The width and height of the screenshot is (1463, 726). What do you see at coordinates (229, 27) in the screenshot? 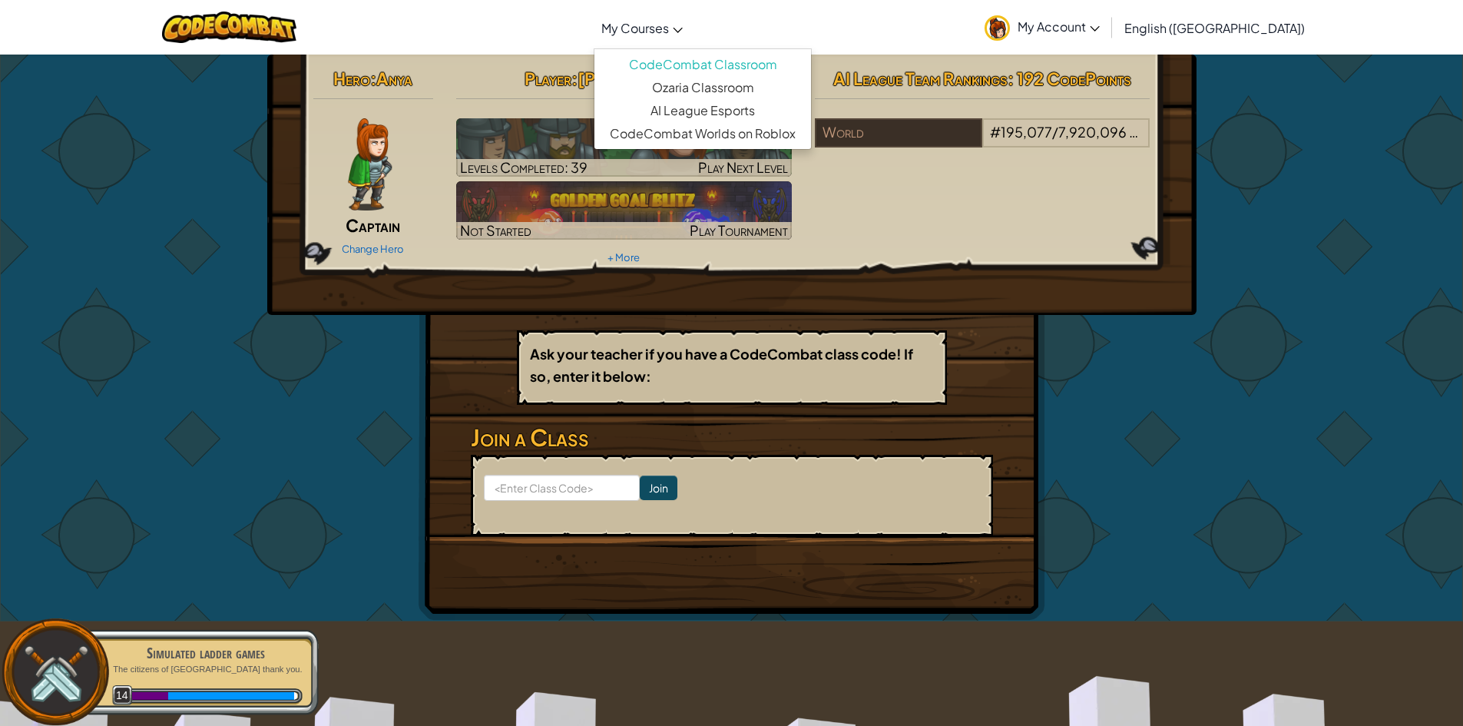
I see `a: CodeCombat logo` at bounding box center [229, 27].